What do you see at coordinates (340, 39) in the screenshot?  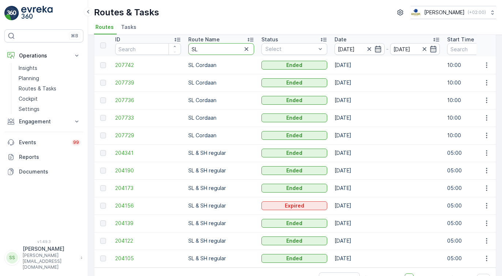 I see `p: Date` at bounding box center [340, 39].